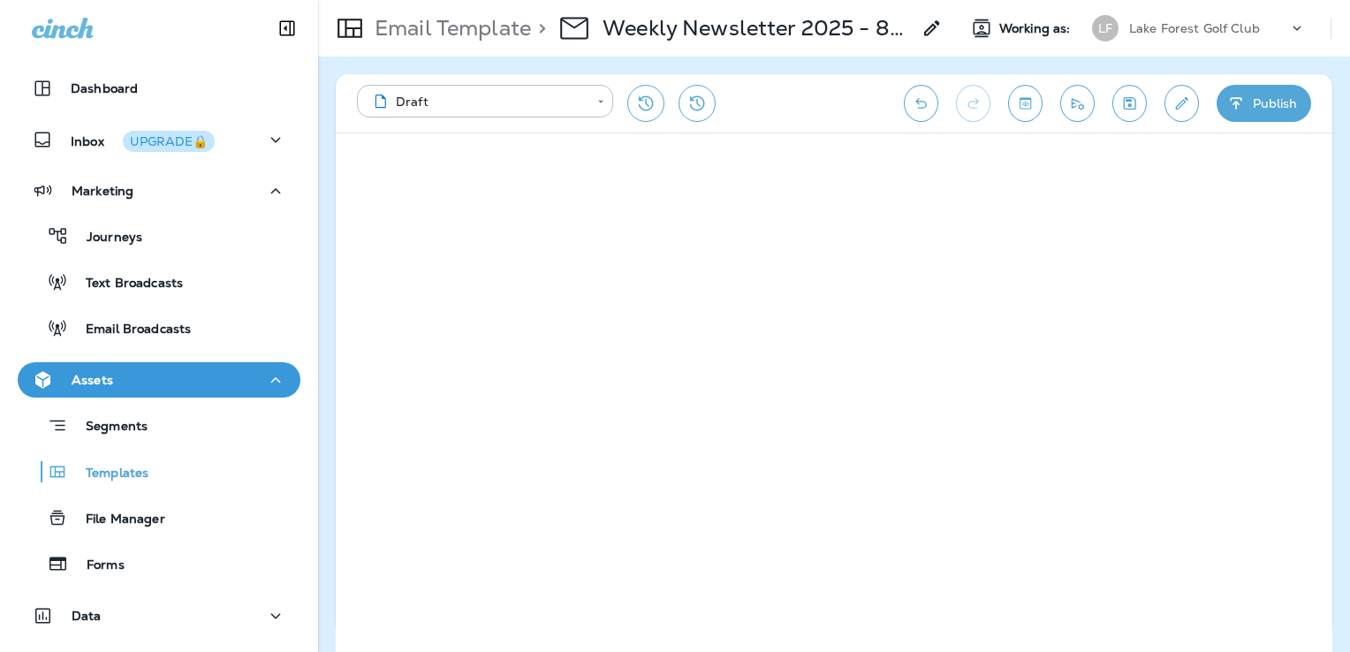  I want to click on p: Templates, so click(108, 474).